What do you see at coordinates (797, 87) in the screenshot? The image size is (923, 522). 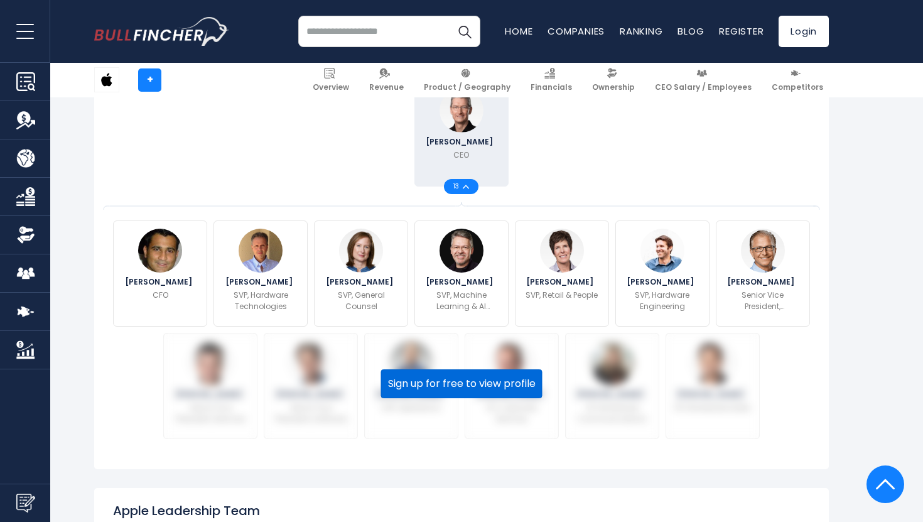 I see `span: Competitors` at bounding box center [797, 87].